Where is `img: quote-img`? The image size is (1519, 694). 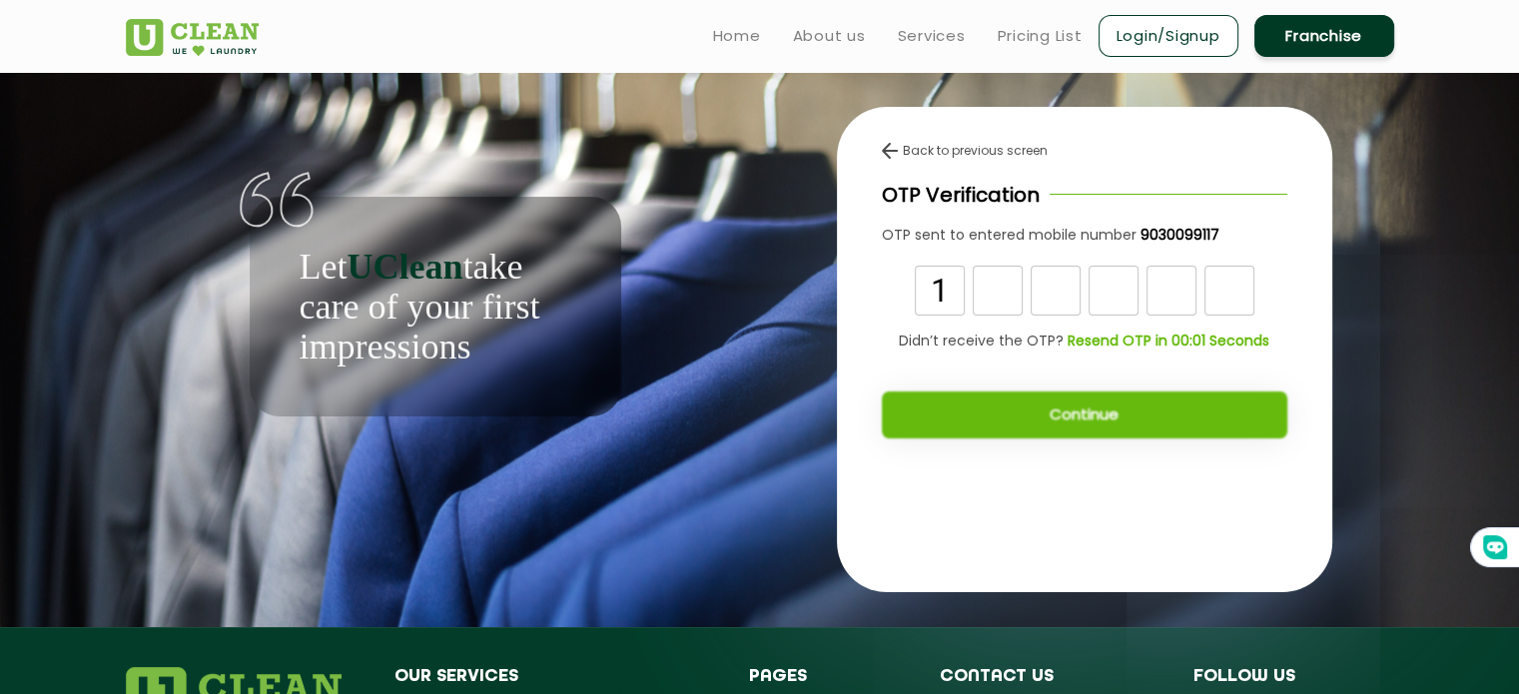 img: quote-img is located at coordinates (277, 200).